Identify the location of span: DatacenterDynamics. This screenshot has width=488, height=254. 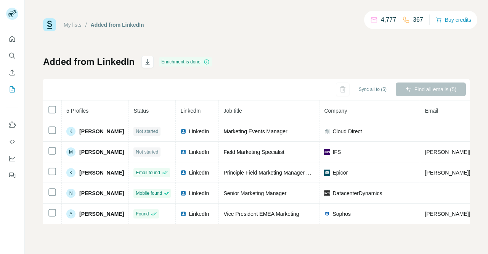
(357, 193).